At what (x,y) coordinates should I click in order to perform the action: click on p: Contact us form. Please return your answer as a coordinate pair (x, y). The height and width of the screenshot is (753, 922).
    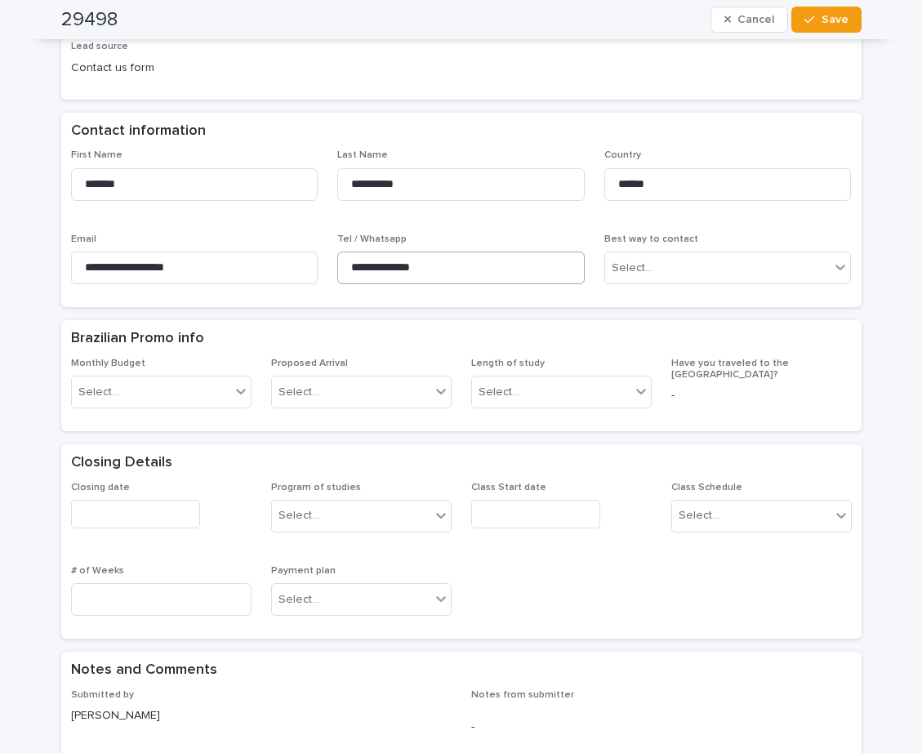
    Looking at the image, I should click on (194, 68).